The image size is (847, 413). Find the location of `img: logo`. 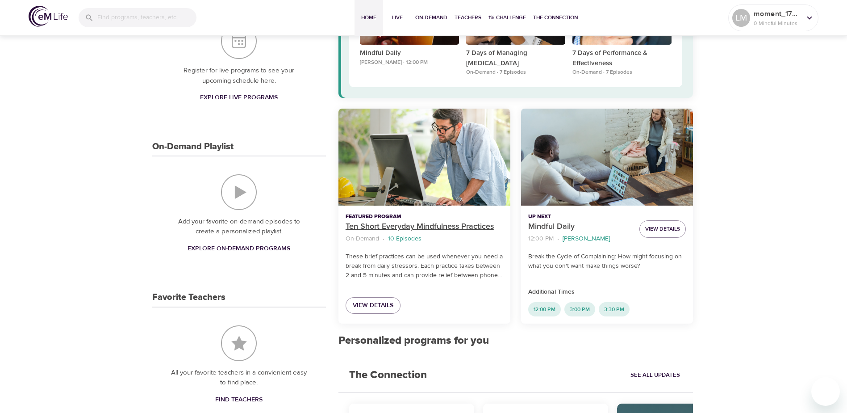

img: logo is located at coordinates (48, 16).